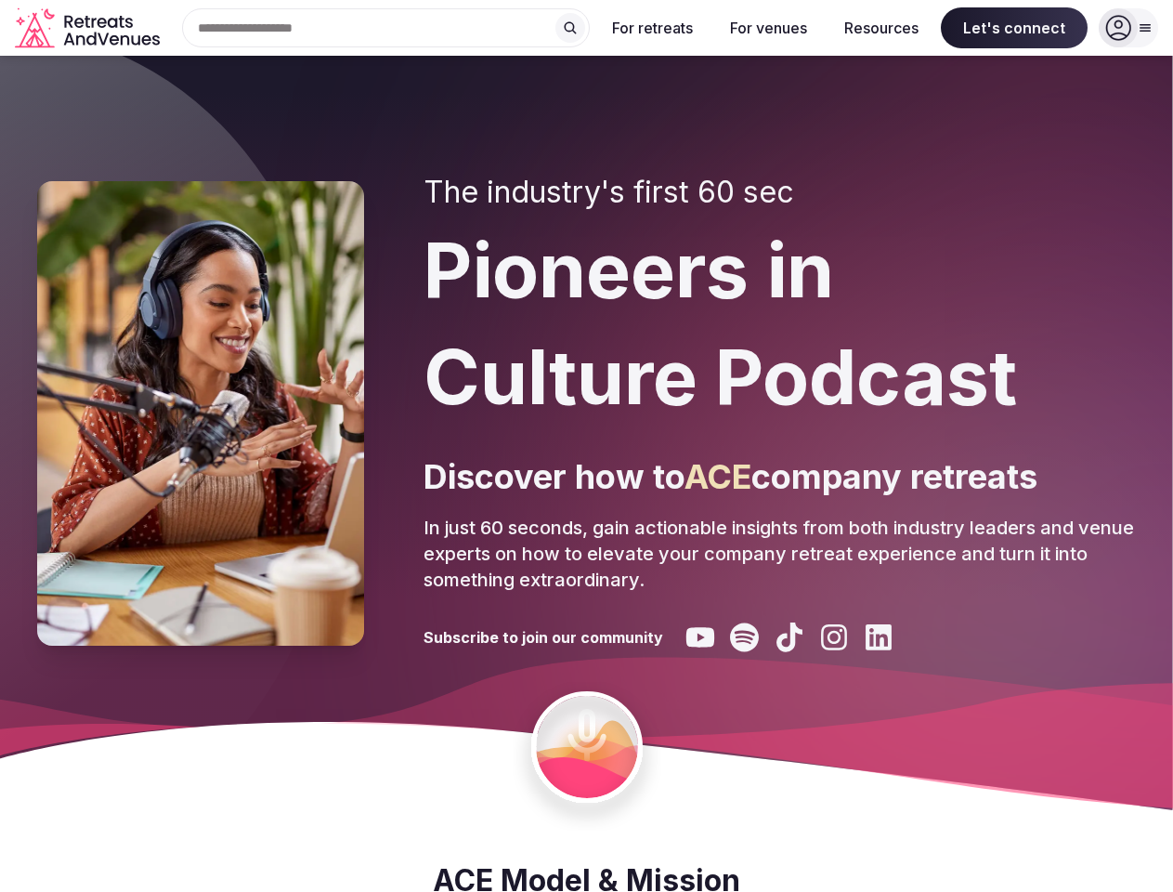  I want to click on img: Pioneers in Culture Podcast, so click(201, 413).